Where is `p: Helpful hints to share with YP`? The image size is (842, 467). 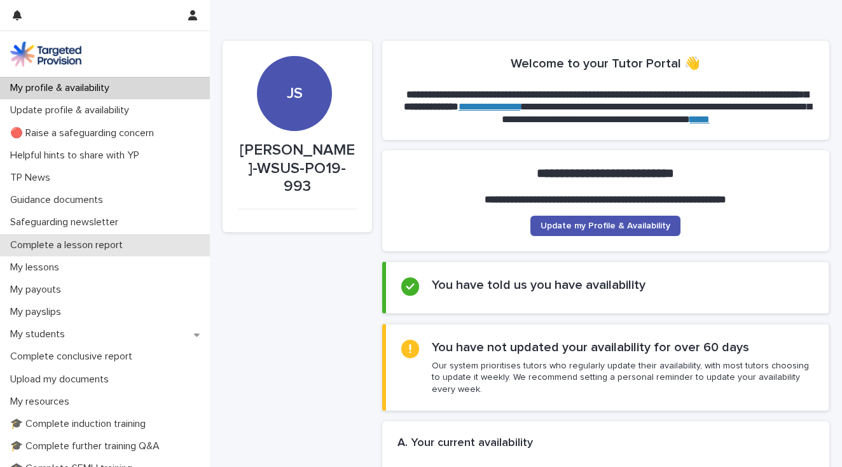
p: Helpful hints to share with YP is located at coordinates (77, 155).